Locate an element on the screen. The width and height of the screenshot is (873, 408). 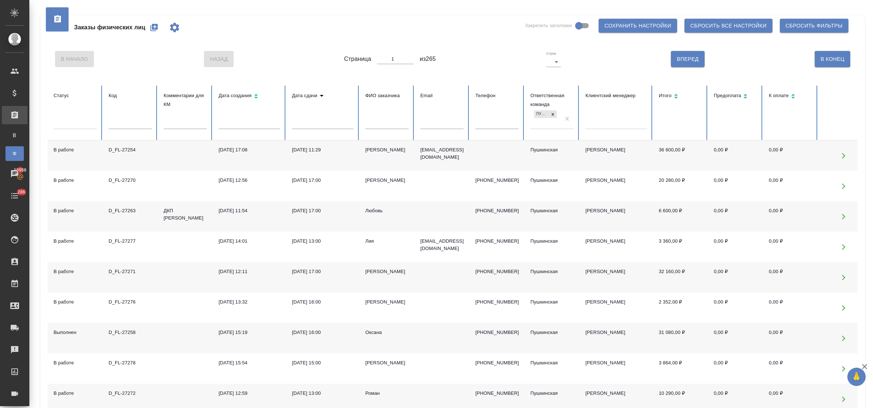
div: ФИО заказчика is located at coordinates (387, 96).